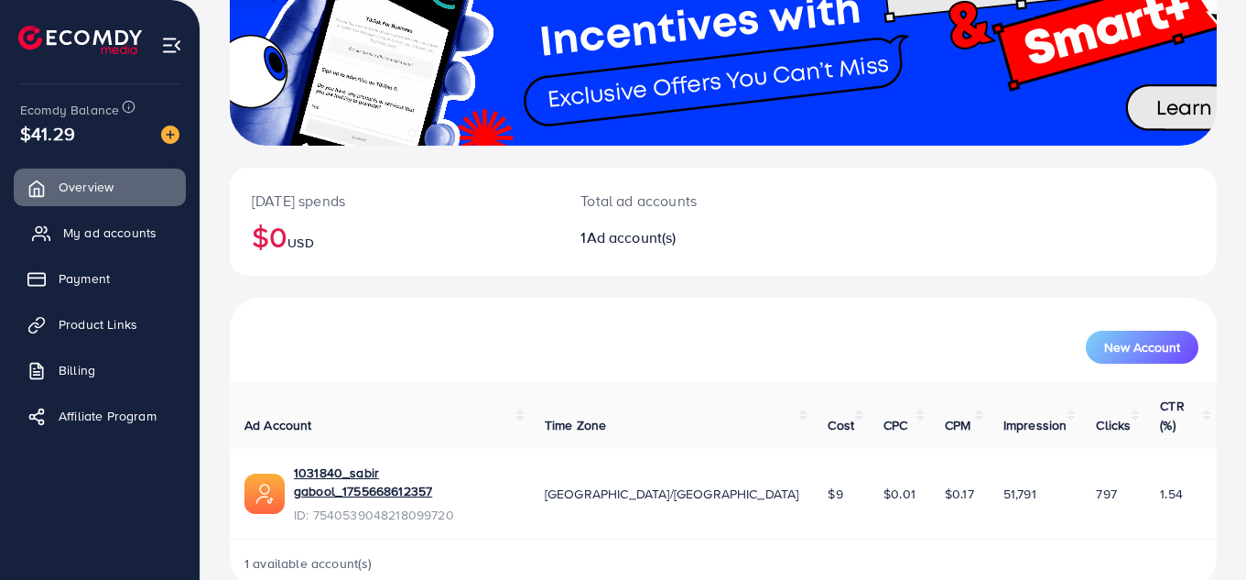 The image size is (1246, 580). Describe the element at coordinates (170, 135) in the screenshot. I see `img: image` at that location.